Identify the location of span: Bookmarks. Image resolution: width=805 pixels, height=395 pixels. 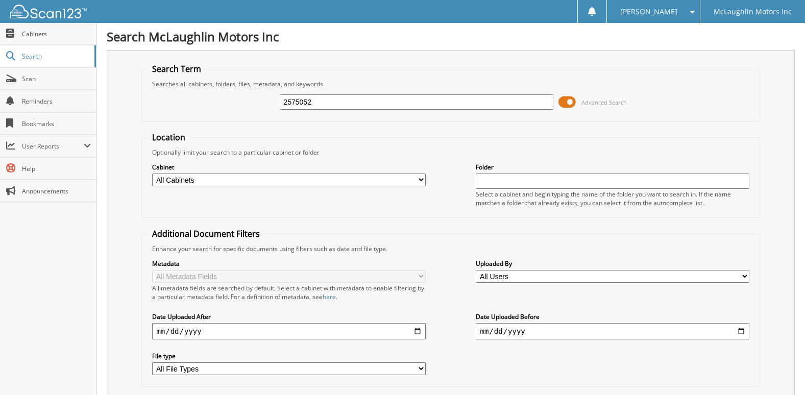
(56, 124).